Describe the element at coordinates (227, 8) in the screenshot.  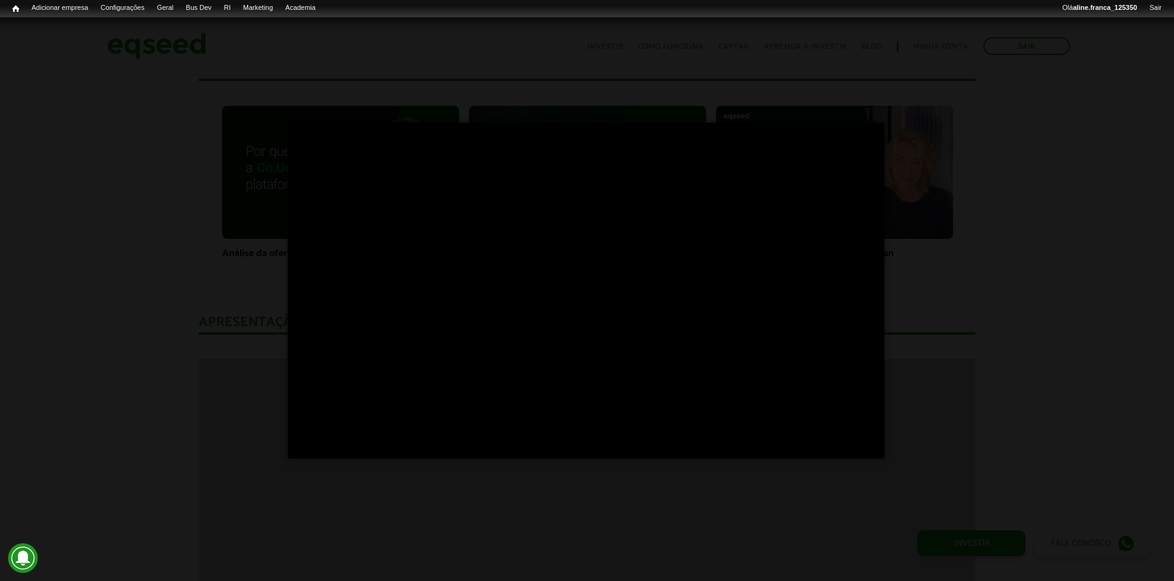
I see `a: RI` at that location.